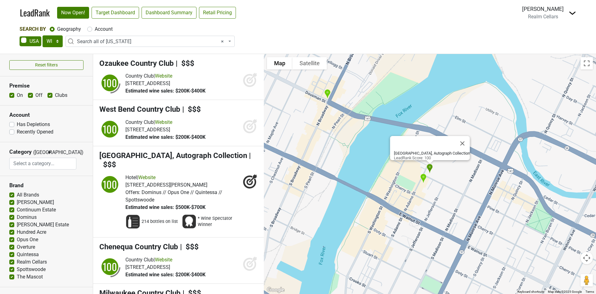 The image size is (596, 294). I want to click on img: Google, so click(276, 290).